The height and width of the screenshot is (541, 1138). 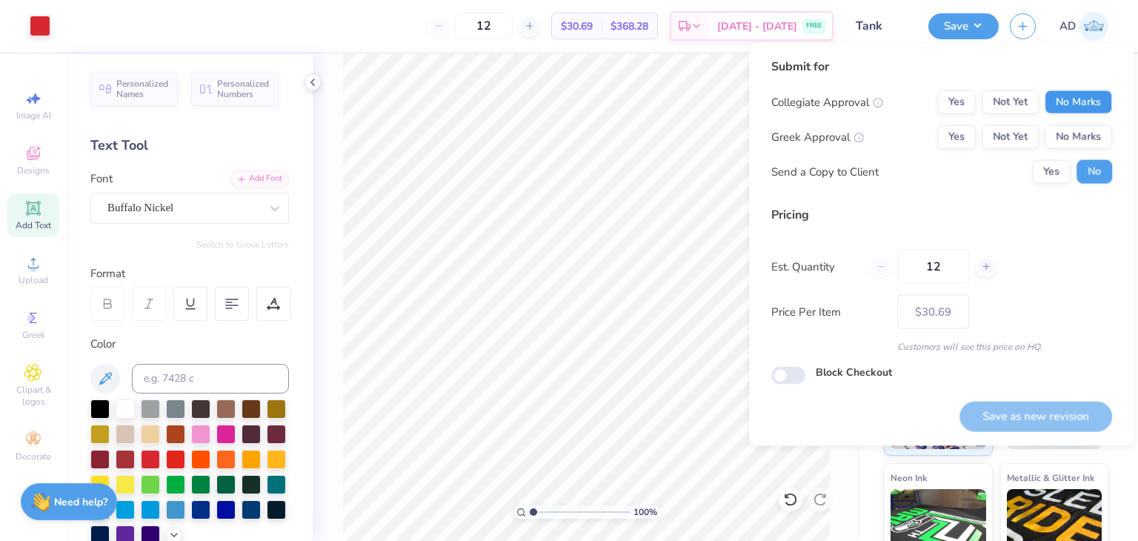 I want to click on button: Save, so click(x=963, y=26).